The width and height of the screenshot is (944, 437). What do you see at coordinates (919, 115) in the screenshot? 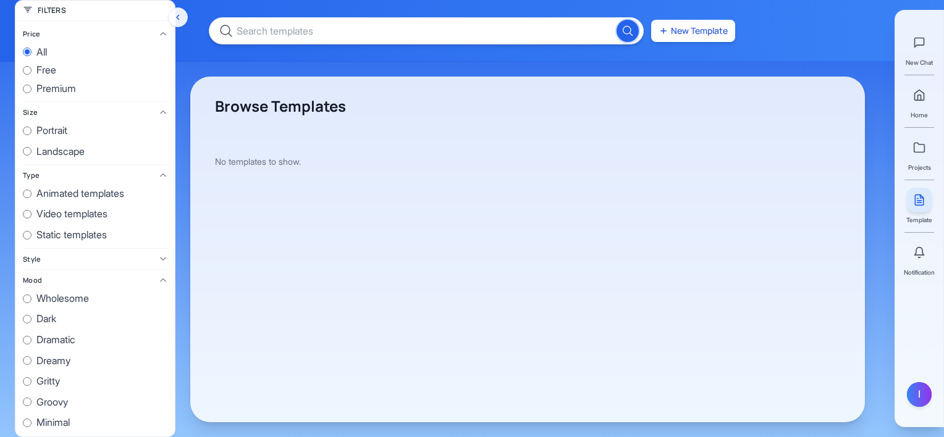
I see `span: Home` at bounding box center [919, 115].